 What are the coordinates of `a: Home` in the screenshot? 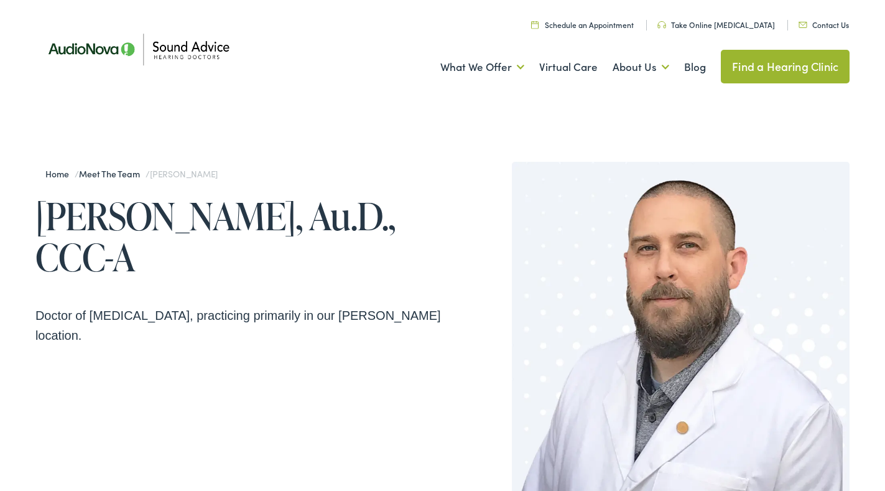 It's located at (60, 174).